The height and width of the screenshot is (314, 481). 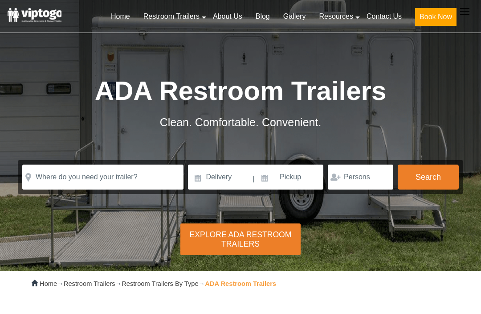 I want to click on input: Pickup, so click(x=289, y=177).